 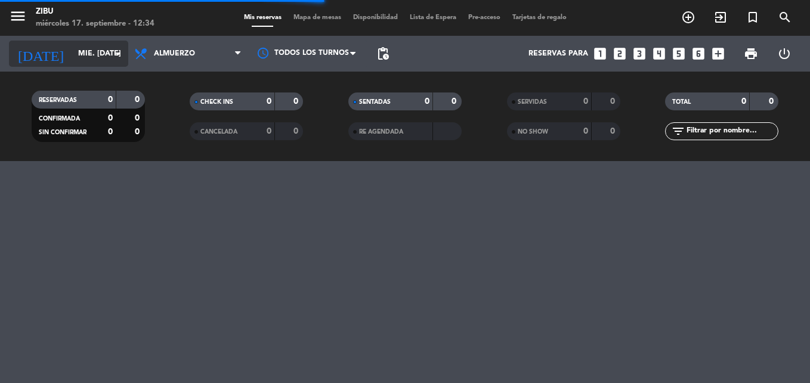 I want to click on i: filter_list, so click(x=678, y=131).